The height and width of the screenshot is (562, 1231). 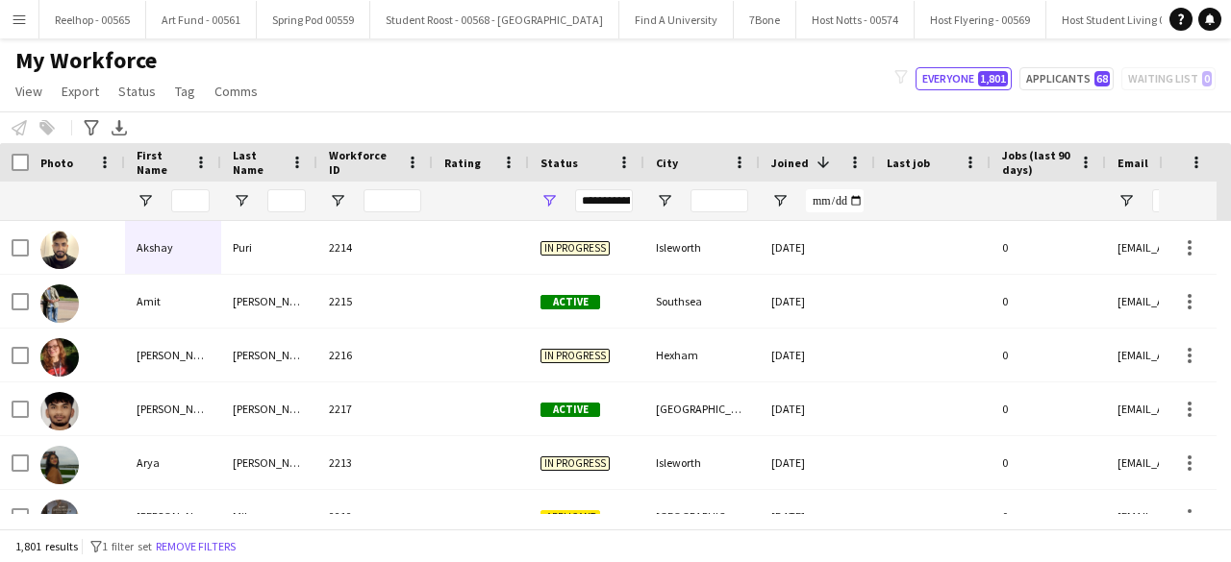 I want to click on span: Last job, so click(x=908, y=162).